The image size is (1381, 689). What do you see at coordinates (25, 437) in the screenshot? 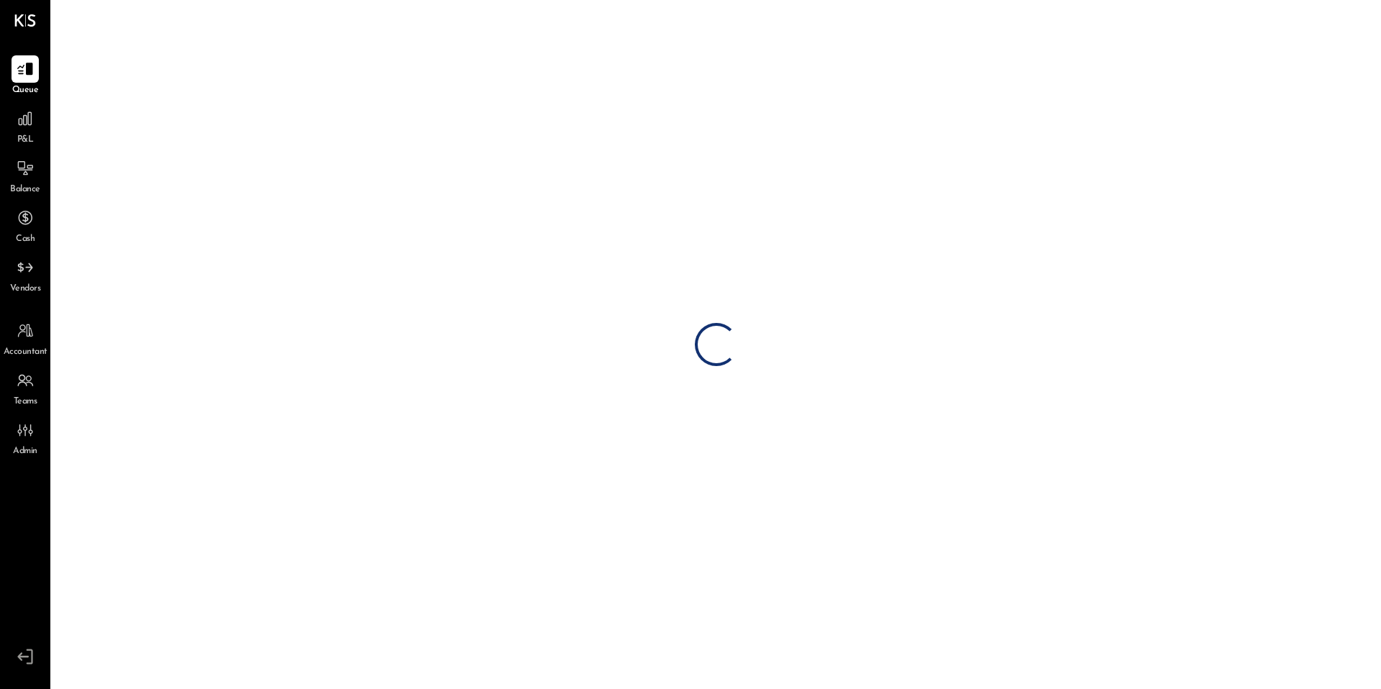
I see `a: Admin` at bounding box center [25, 437].